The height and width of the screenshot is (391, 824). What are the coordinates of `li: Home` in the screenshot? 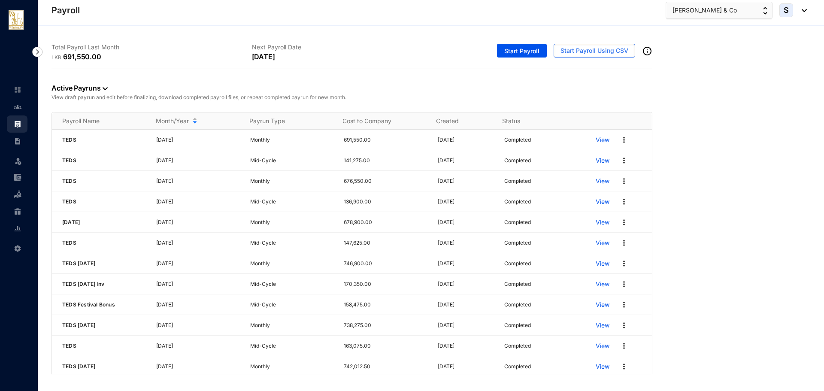 It's located at (17, 90).